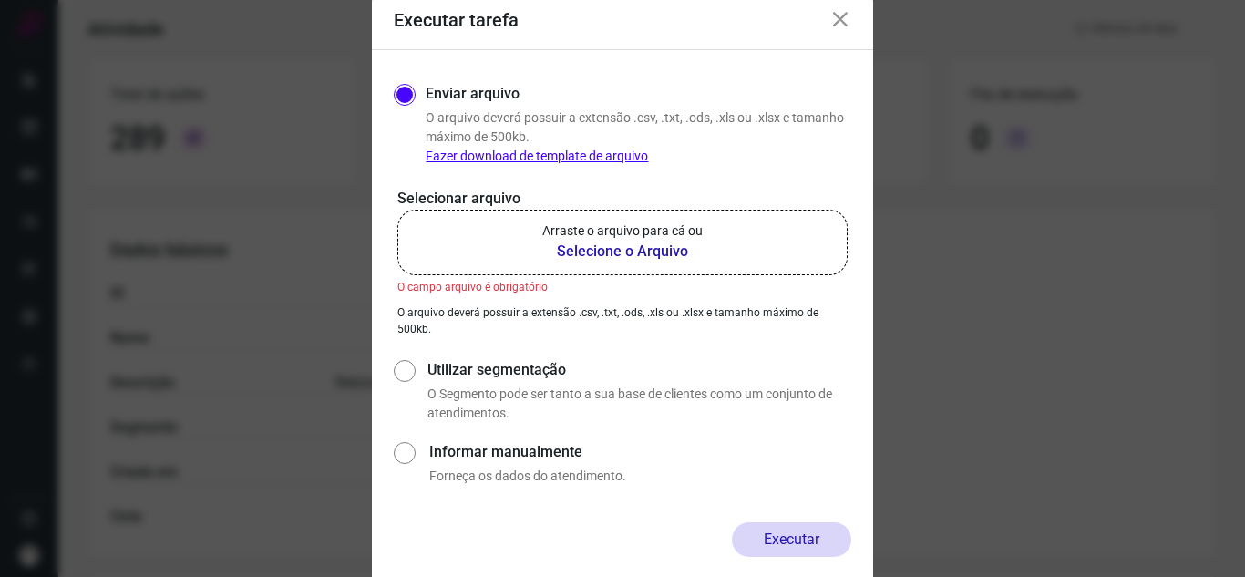 Image resolution: width=1245 pixels, height=577 pixels. I want to click on label: Informar manualmente, so click(640, 452).